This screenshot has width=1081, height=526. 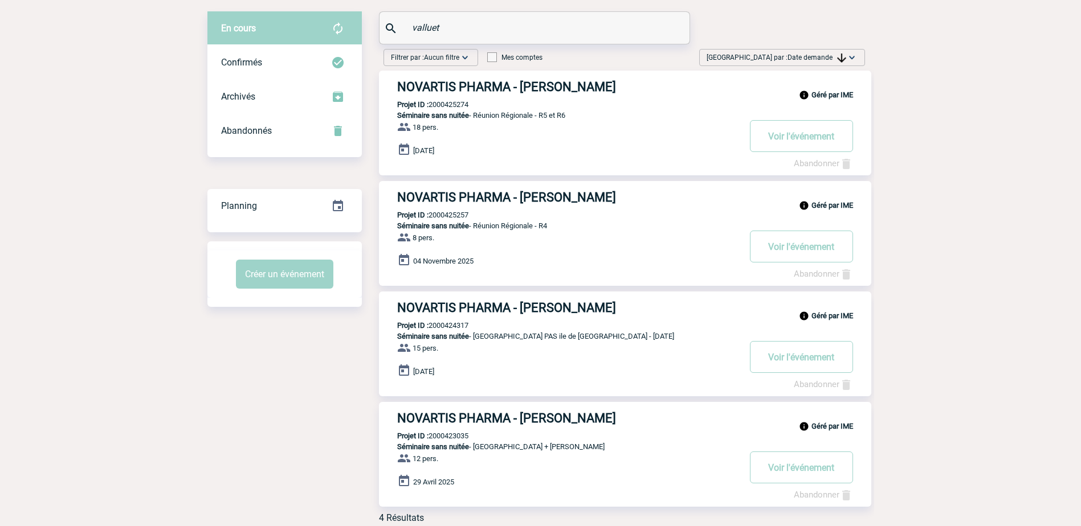 What do you see at coordinates (284, 131) in the screenshot?
I see `div: Retrouvez ici tous vos événements annulés` at bounding box center [284, 131].